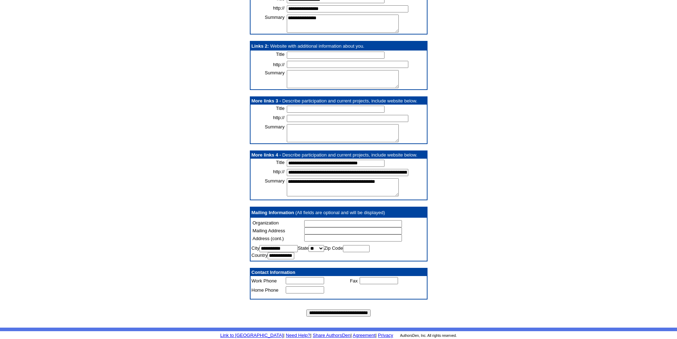 Image resolution: width=677 pixels, height=339 pixels. I want to click on font: Contact Information, so click(274, 272).